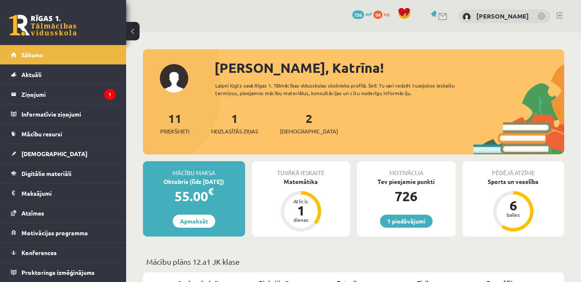  What do you see at coordinates (406, 196) in the screenshot?
I see `div: 726` at bounding box center [406, 196].